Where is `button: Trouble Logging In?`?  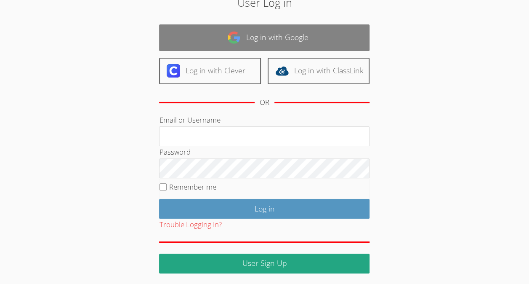 button: Trouble Logging In? is located at coordinates (190, 224).